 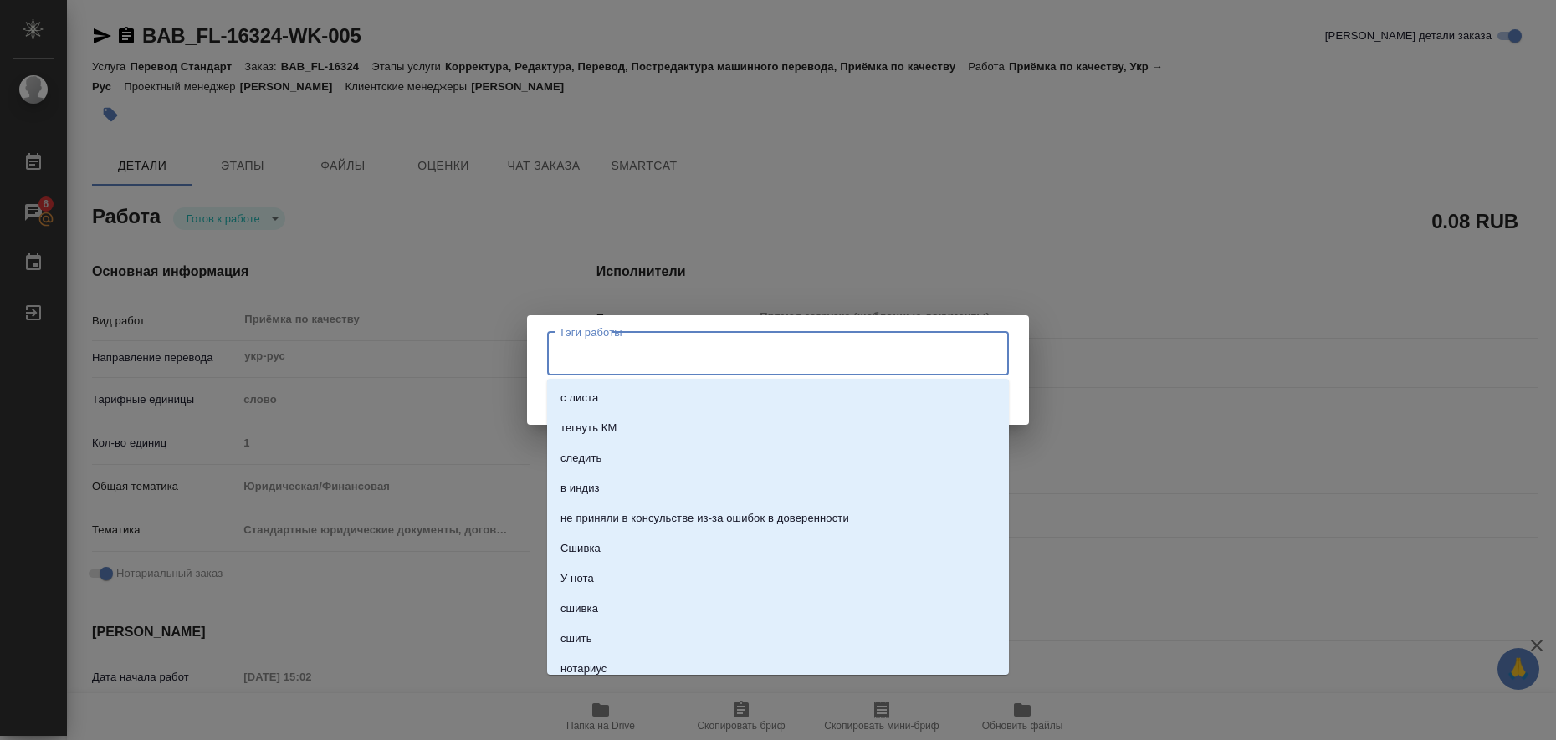 What do you see at coordinates (577, 579) in the screenshot?
I see `p: У нота` at bounding box center [577, 579].